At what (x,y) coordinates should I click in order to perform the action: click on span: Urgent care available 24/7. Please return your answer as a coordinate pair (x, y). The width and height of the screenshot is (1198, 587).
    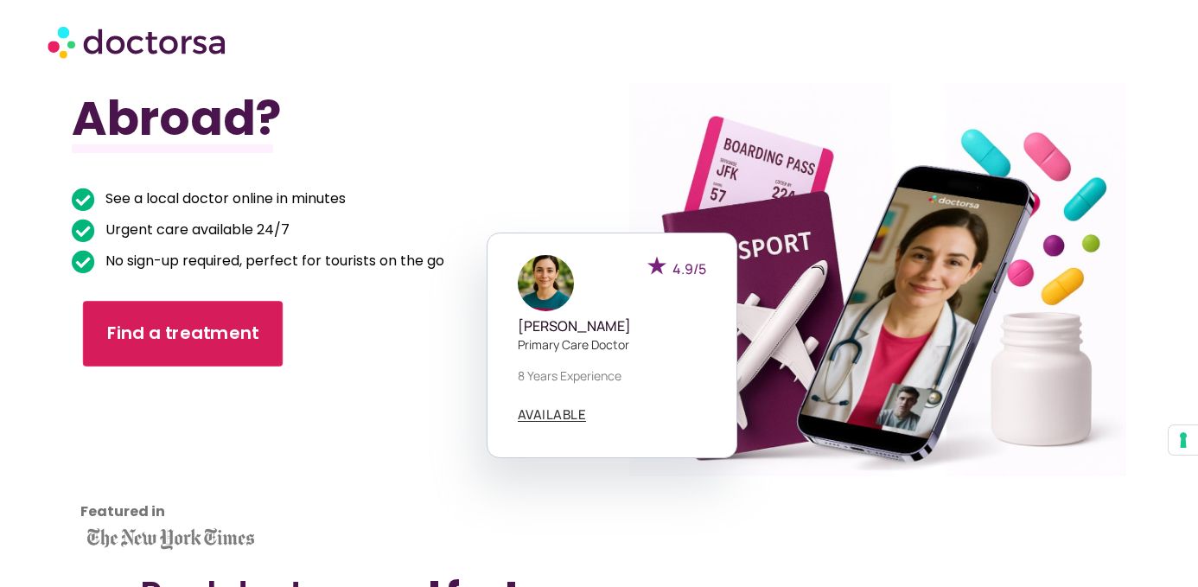
    Looking at the image, I should click on (195, 230).